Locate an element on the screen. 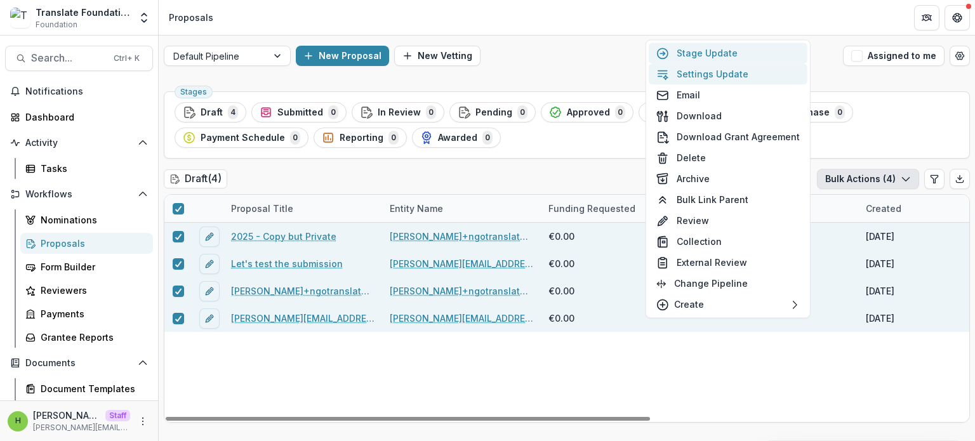 The height and width of the screenshot is (441, 975). a: Grantee Reports is located at coordinates (86, 337).